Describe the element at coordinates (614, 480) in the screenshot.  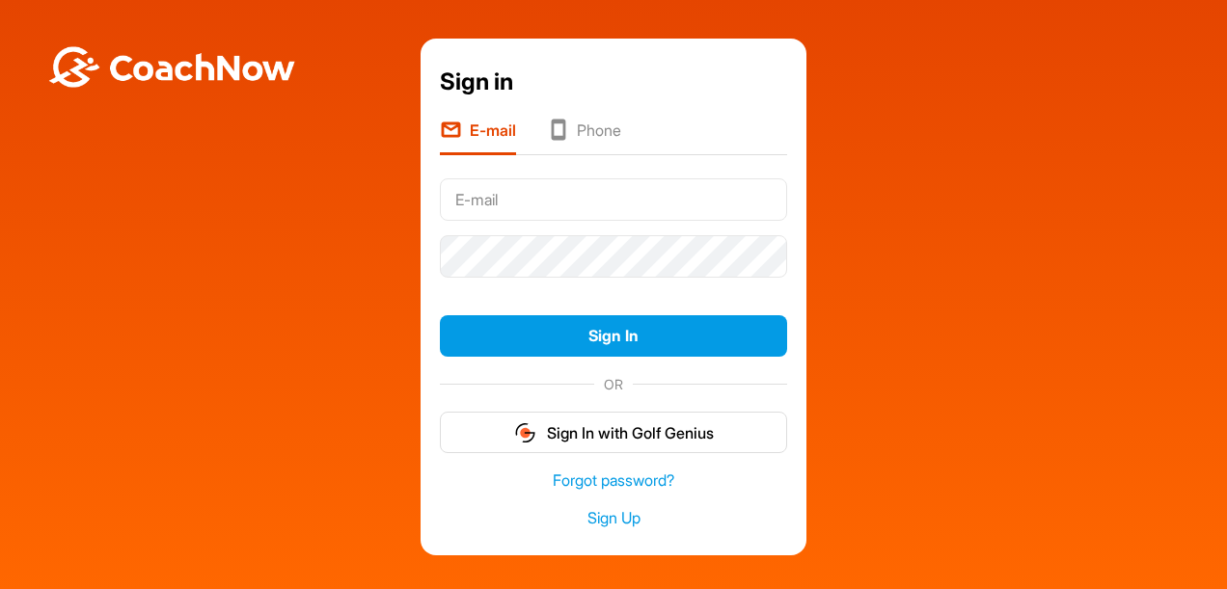
I see `a: Forgot password?` at that location.